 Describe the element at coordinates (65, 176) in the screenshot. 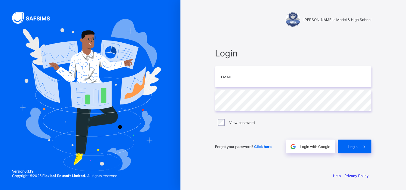

I see `span: Copyright © 2025 All rights reserved.` at that location.